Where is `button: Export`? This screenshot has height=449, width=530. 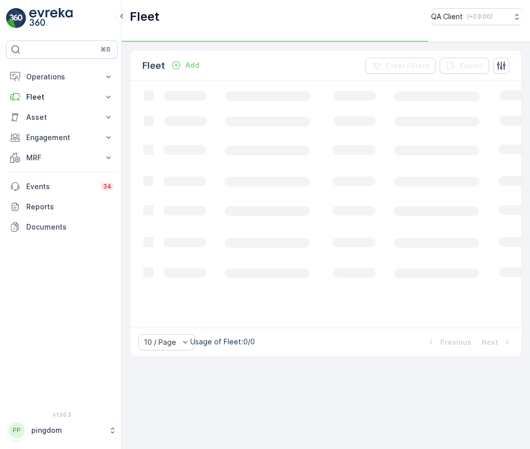 button: Export is located at coordinates (465, 66).